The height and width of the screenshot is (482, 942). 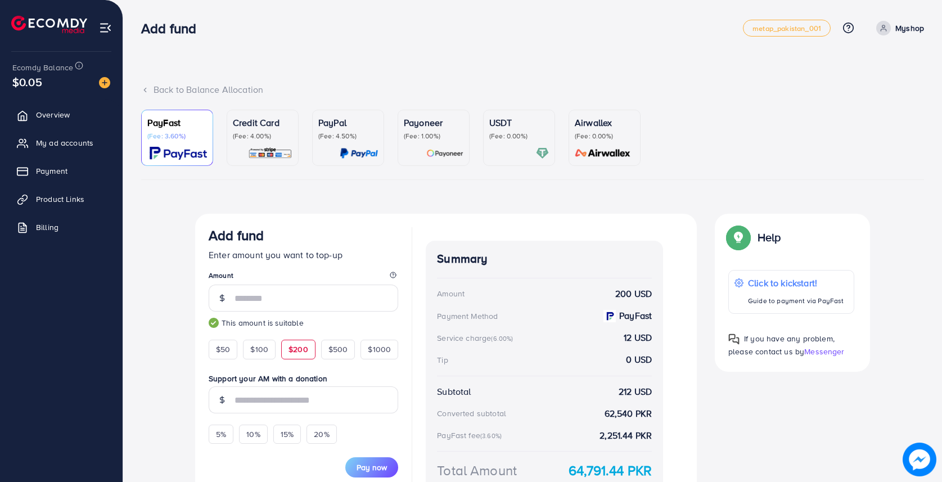 I want to click on p: Credit Card, so click(x=263, y=123).